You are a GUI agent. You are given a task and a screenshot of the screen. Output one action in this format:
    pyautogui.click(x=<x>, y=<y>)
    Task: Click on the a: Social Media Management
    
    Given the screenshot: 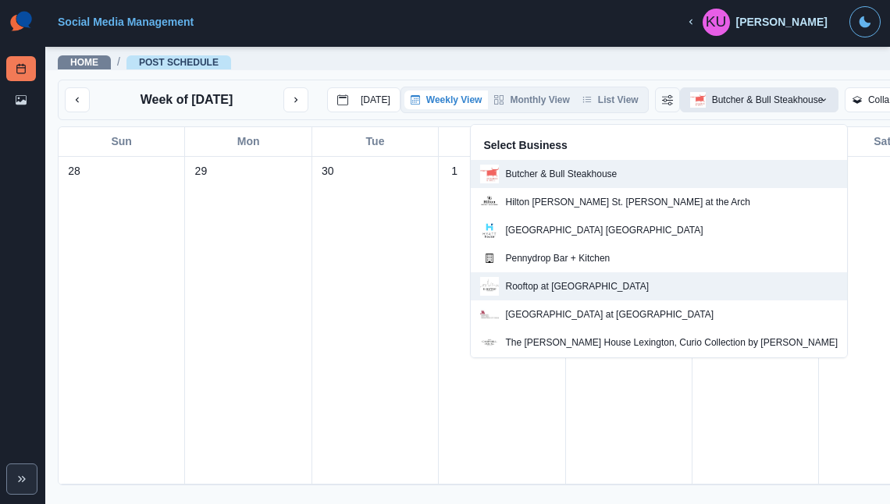 What is the action you would take?
    pyautogui.click(x=126, y=22)
    